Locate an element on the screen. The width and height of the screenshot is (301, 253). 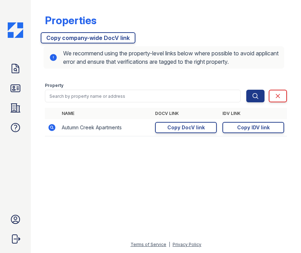
th: Name is located at coordinates (106, 114).